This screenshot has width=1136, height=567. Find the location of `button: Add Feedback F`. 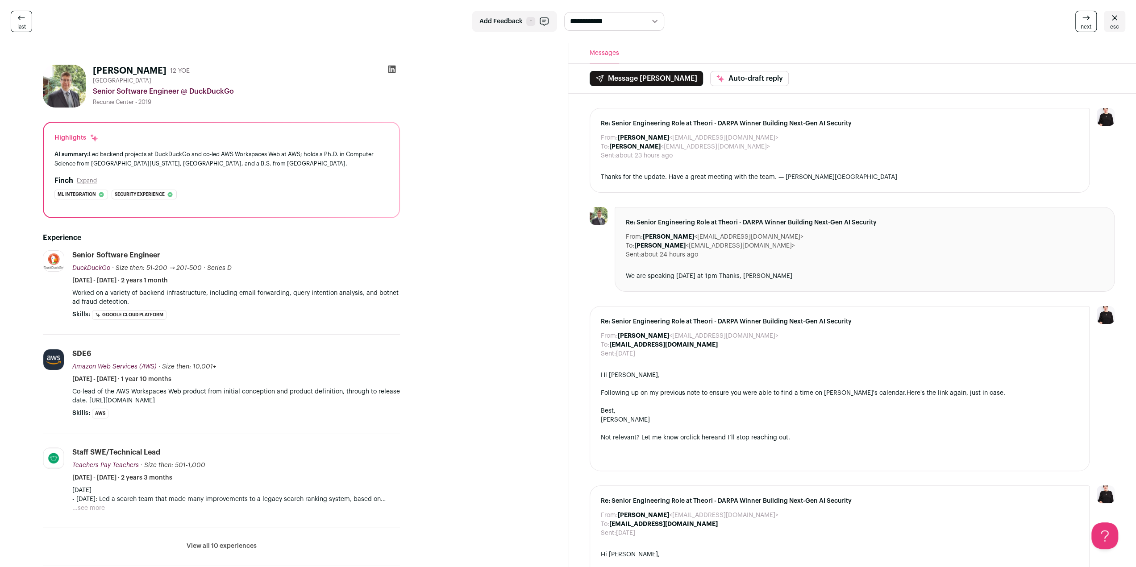

button: Add Feedback F is located at coordinates (514, 21).